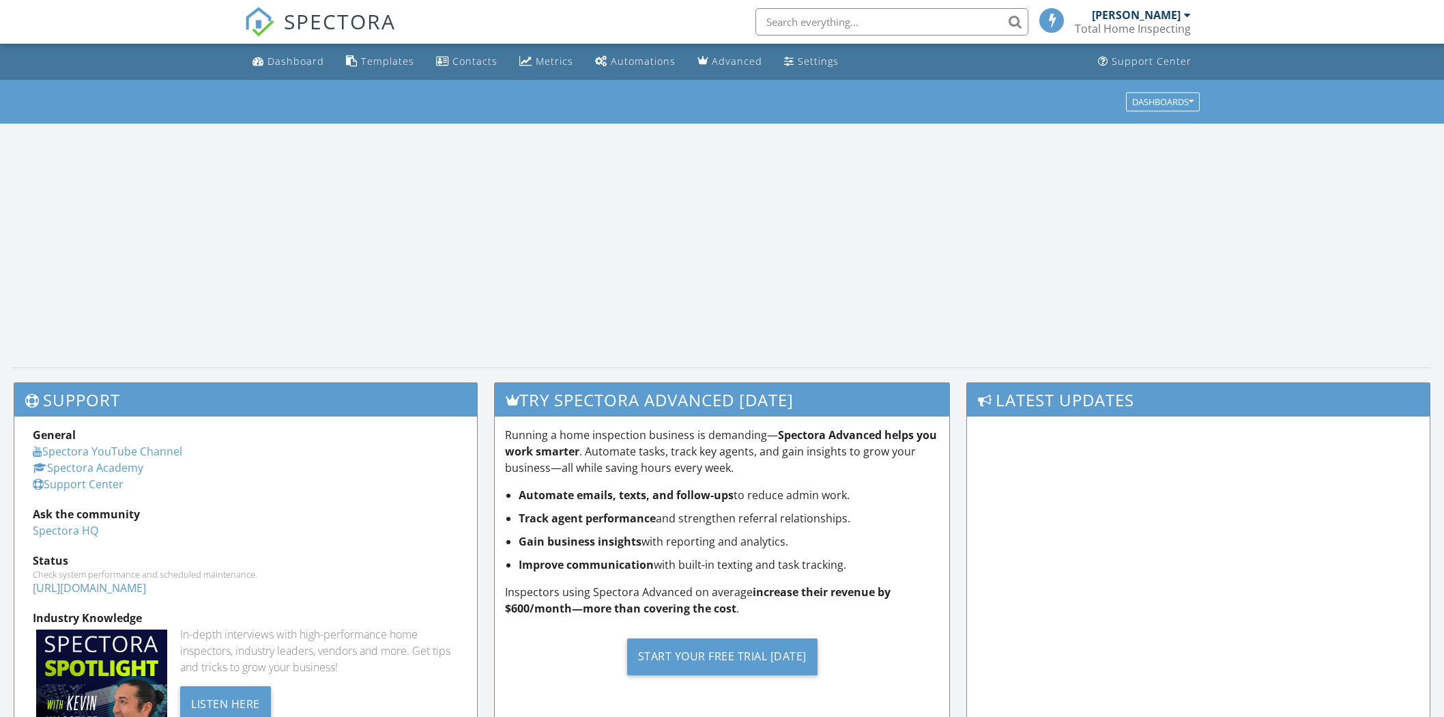  I want to click on strong: increase their revenue by $600/month—more than covering the cost, so click(698, 600).